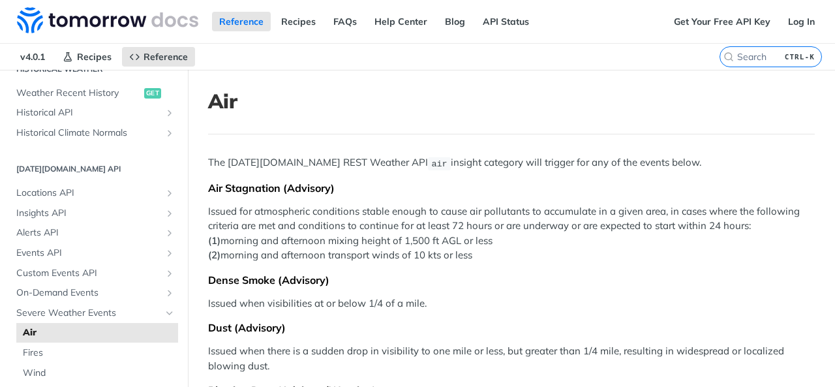  What do you see at coordinates (94, 213) in the screenshot?
I see `a: Insights APIShow subpages for Insights API` at bounding box center [94, 213].